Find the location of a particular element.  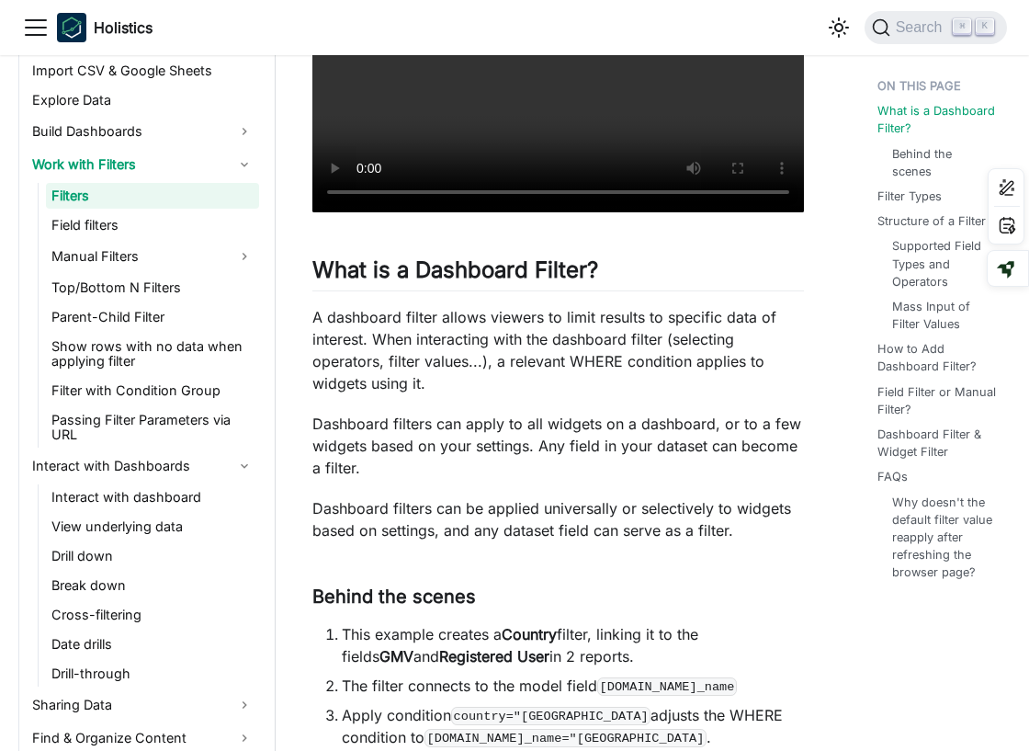

strong: Registered User is located at coordinates (494, 656).